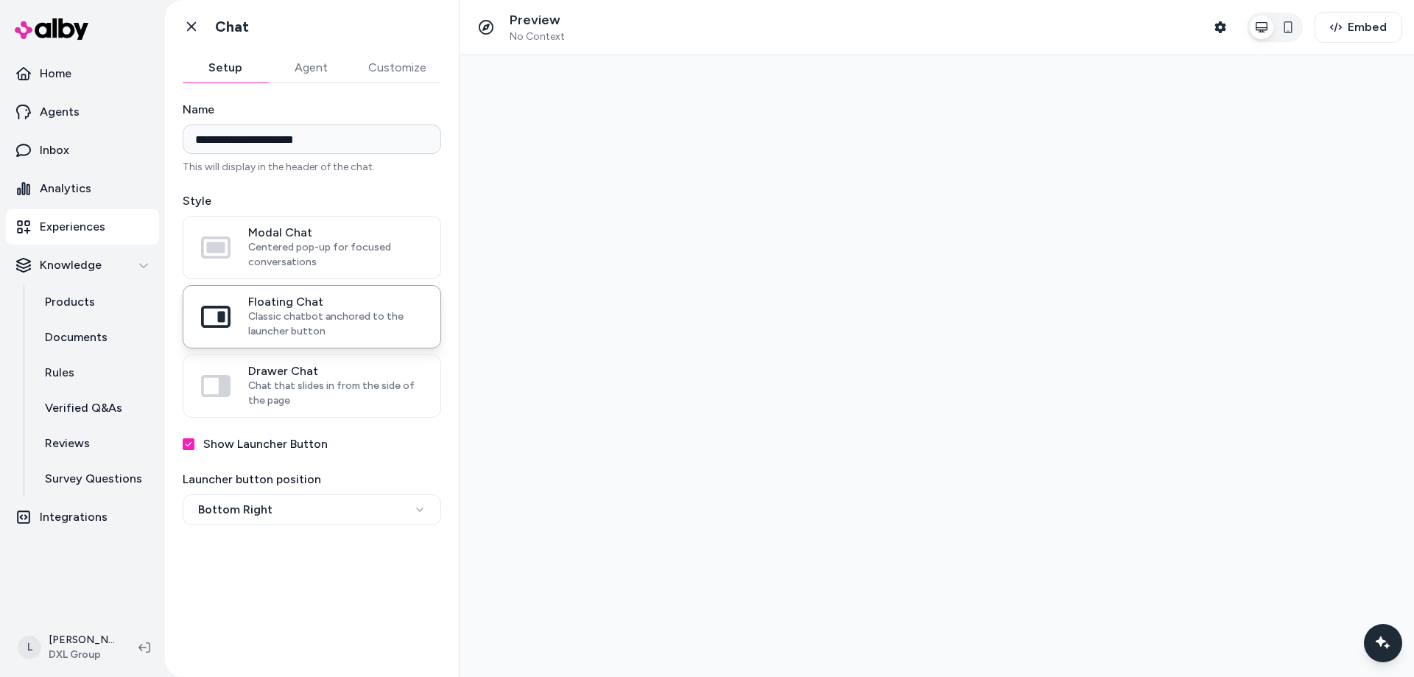 Image resolution: width=1414 pixels, height=677 pixels. Describe the element at coordinates (225, 68) in the screenshot. I see `button: Setup` at that location.